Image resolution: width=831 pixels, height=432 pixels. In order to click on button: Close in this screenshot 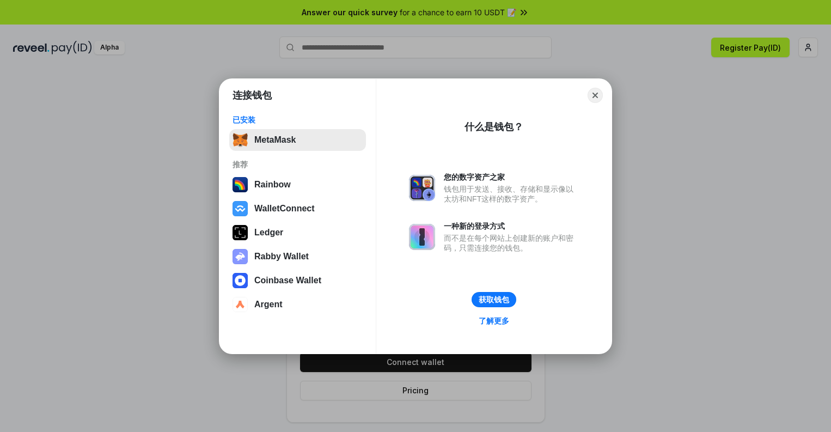, I will do `click(595, 95)`.